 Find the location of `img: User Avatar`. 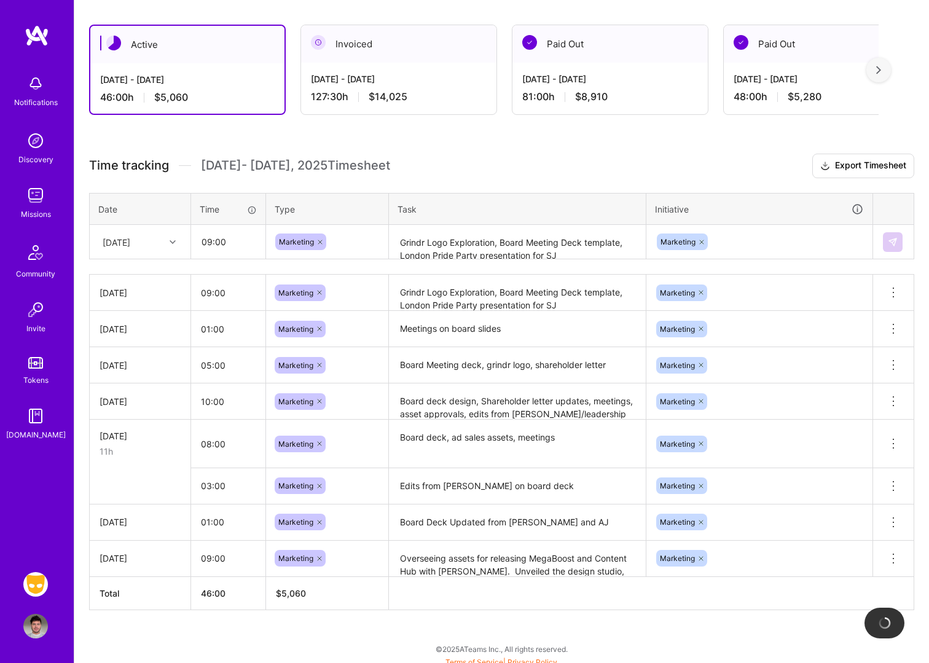

img: User Avatar is located at coordinates (36, 626).